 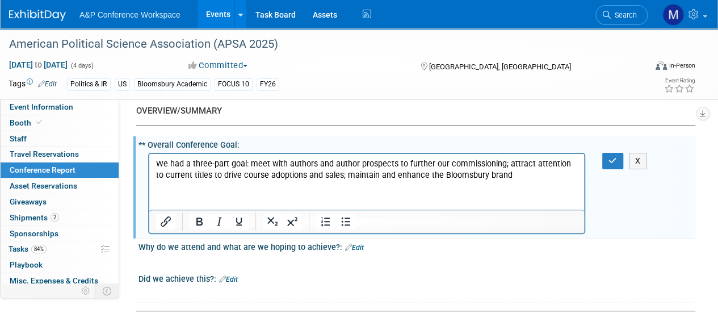 What do you see at coordinates (60, 217) in the screenshot?
I see `a: Shipments2` at bounding box center [60, 217].